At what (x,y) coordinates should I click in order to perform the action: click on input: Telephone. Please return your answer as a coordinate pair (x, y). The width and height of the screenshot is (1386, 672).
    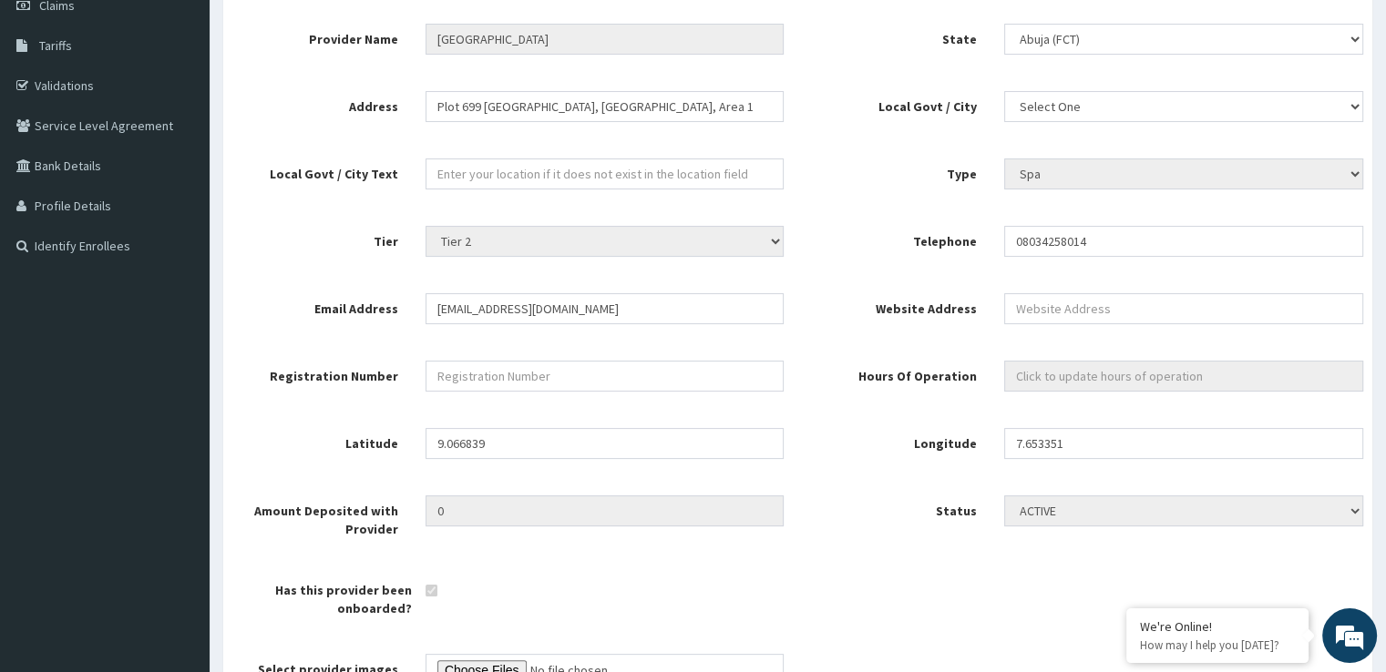
    Looking at the image, I should click on (1184, 241).